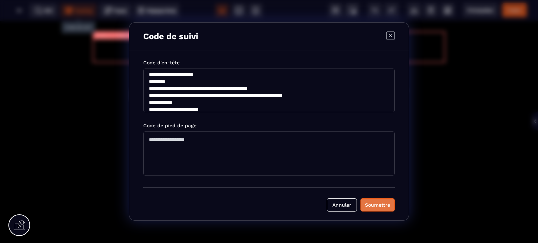  I want to click on div: Soumettre, so click(377, 205).